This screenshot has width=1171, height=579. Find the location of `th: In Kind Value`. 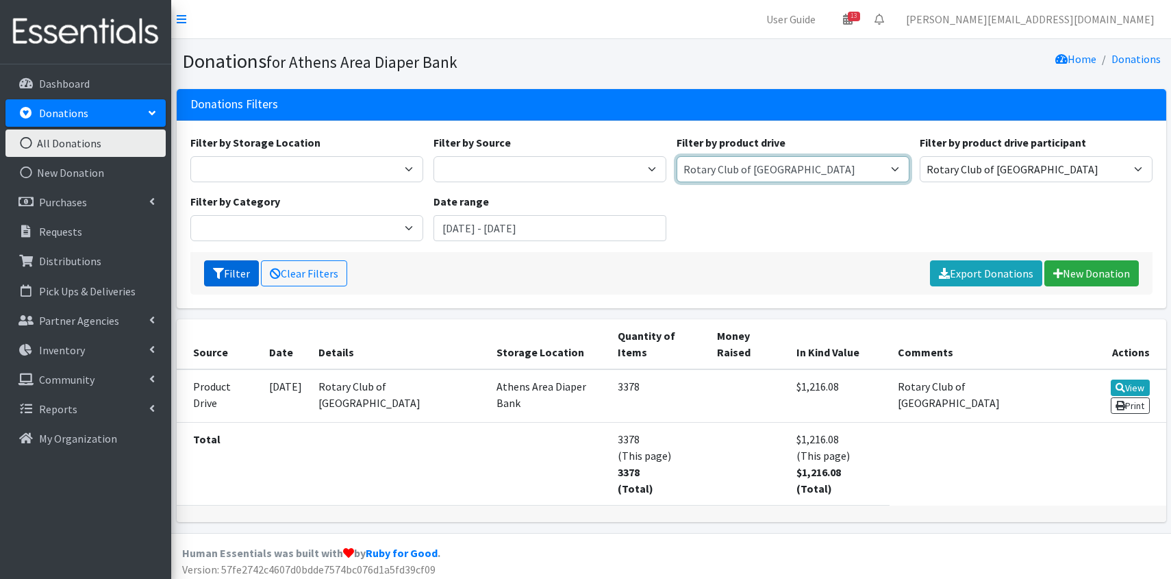

th: In Kind Value is located at coordinates (839, 344).